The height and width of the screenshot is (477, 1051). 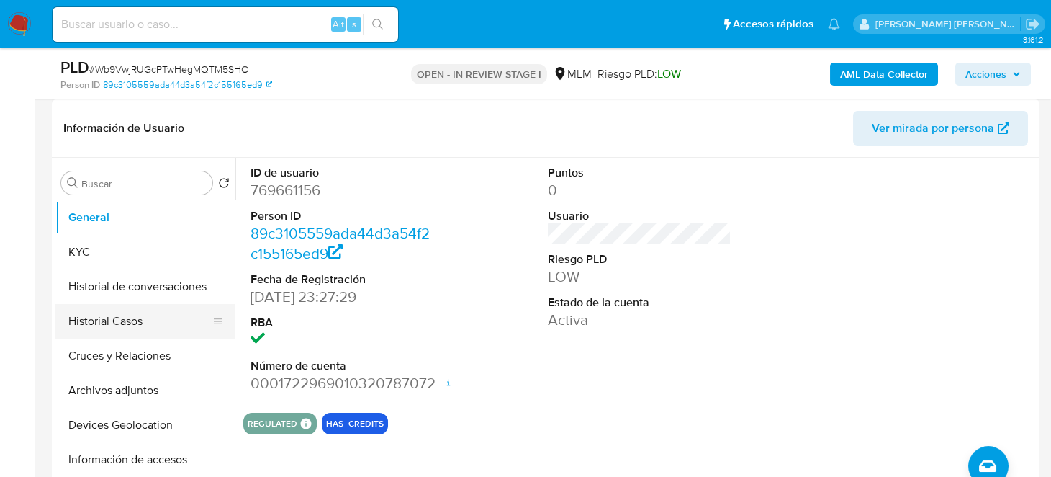 What do you see at coordinates (342, 279) in the screenshot?
I see `dt: Fecha de Registración` at bounding box center [342, 279].